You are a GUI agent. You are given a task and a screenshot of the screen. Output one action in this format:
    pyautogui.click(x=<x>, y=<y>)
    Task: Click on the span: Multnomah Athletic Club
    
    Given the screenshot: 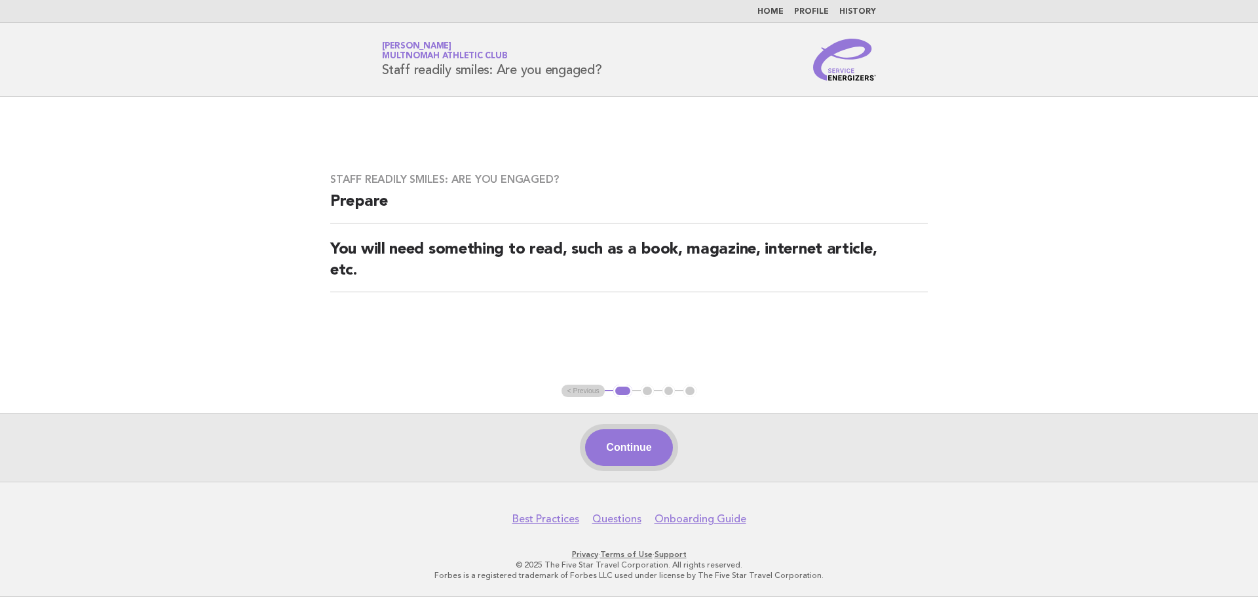 What is the action you would take?
    pyautogui.click(x=444, y=56)
    